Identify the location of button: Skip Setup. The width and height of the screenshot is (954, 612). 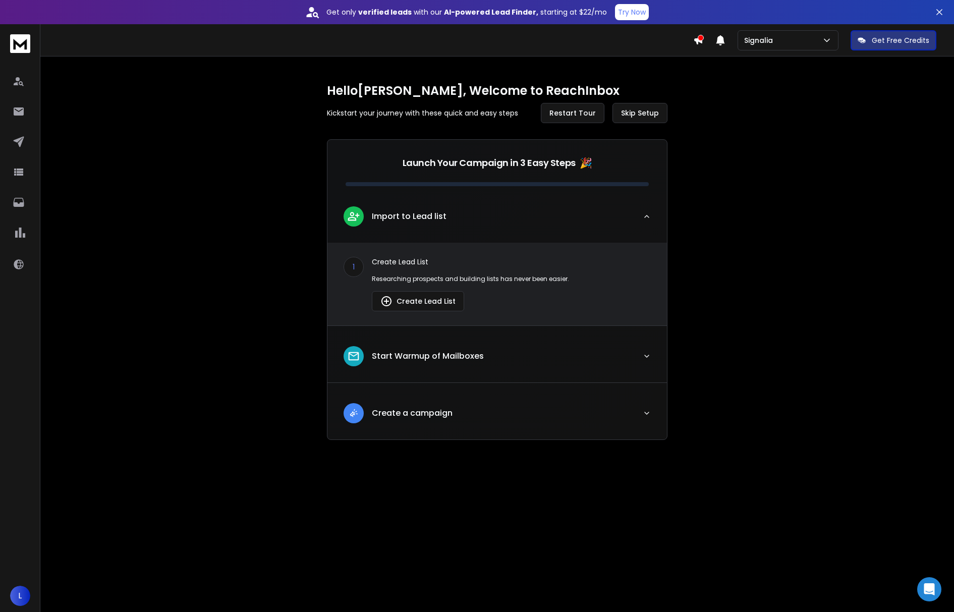
(640, 113).